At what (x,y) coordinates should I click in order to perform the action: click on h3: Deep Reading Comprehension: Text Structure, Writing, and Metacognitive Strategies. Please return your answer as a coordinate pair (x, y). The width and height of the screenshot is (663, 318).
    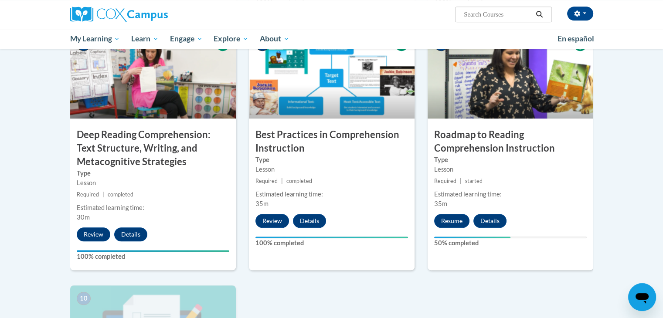
    Looking at the image, I should click on (153, 148).